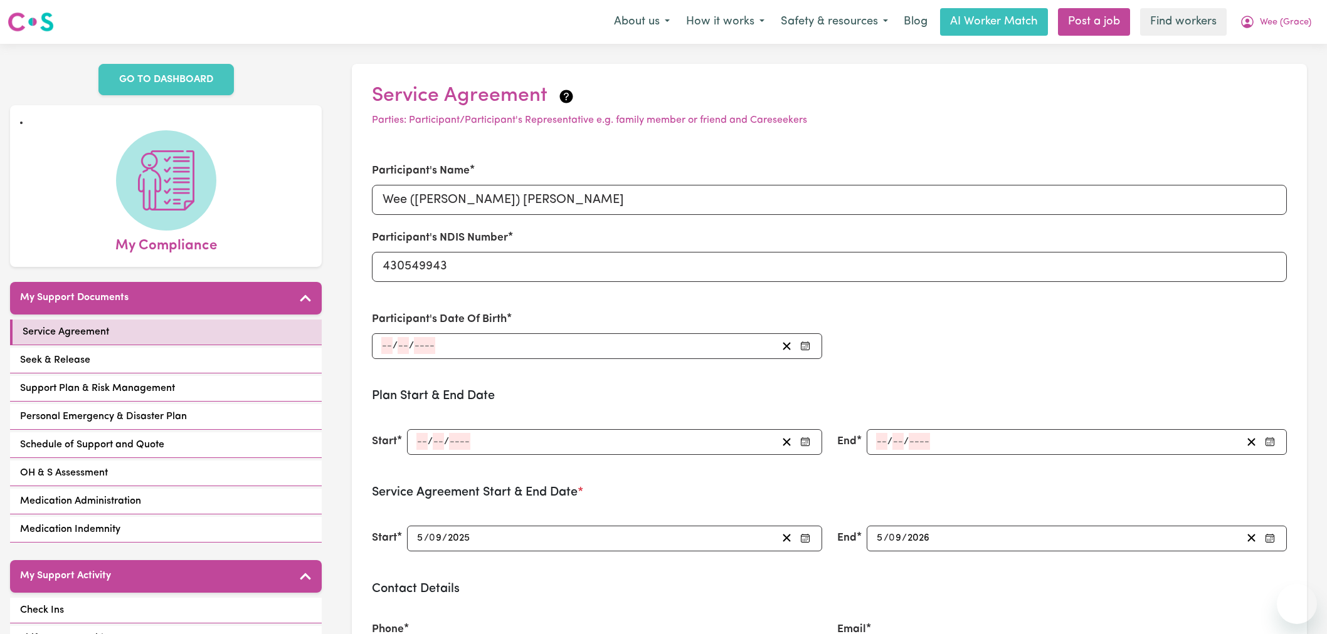 The image size is (1327, 634). I want to click on h2: Service Agreement, so click(829, 96).